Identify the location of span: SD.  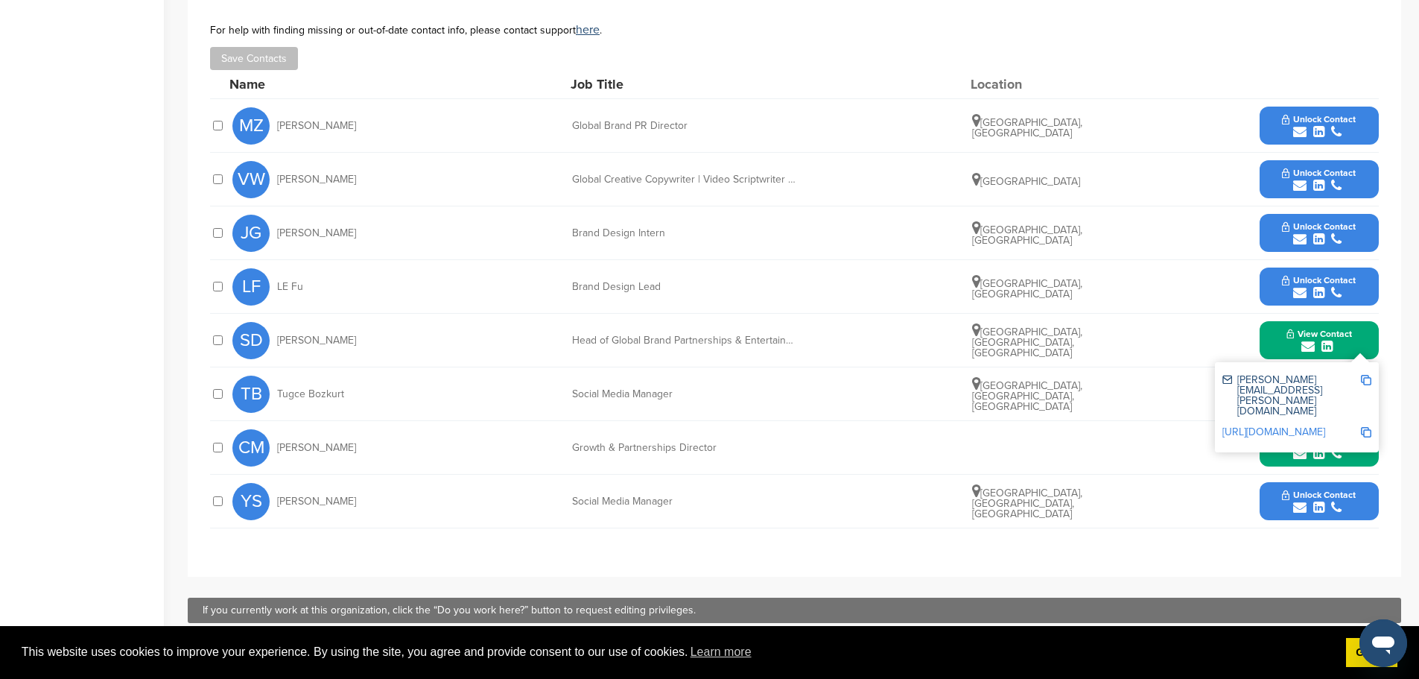
(251, 340).